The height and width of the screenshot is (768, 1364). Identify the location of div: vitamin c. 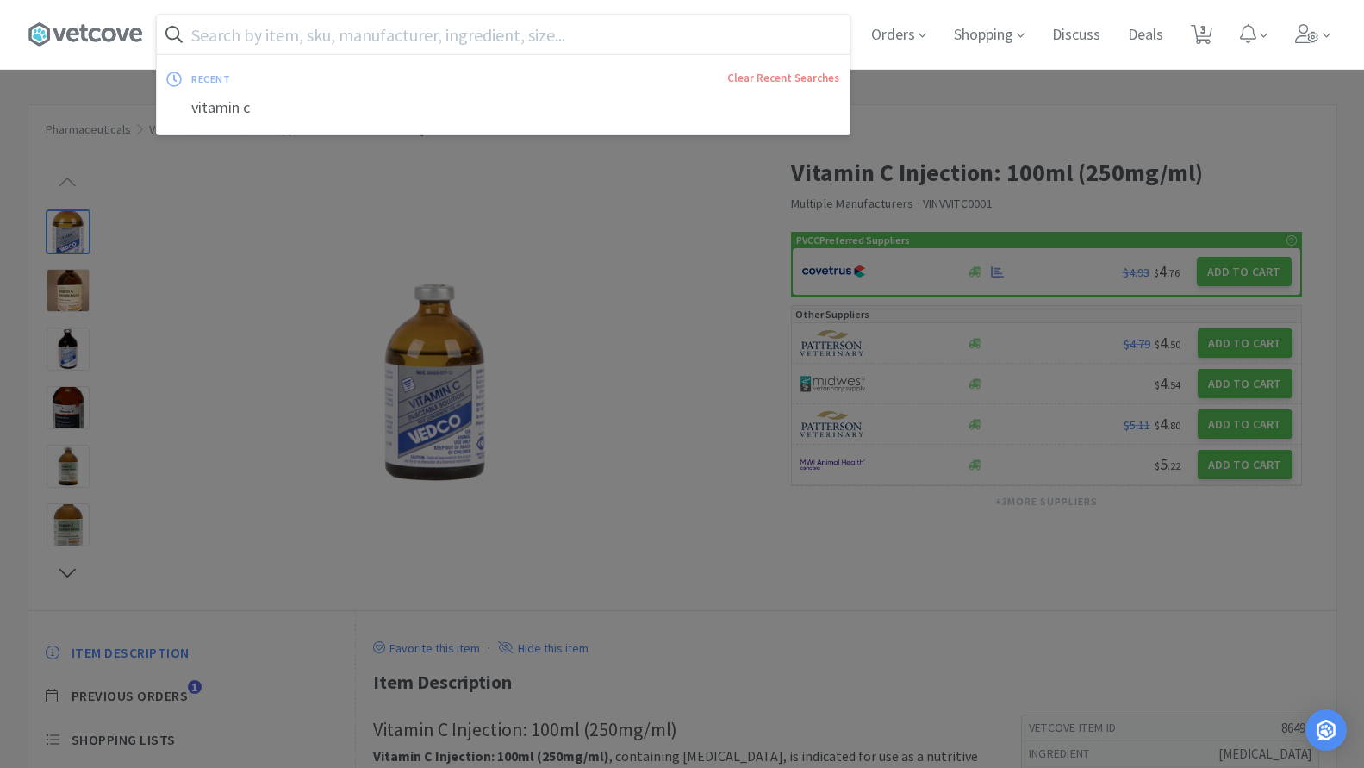
(503, 108).